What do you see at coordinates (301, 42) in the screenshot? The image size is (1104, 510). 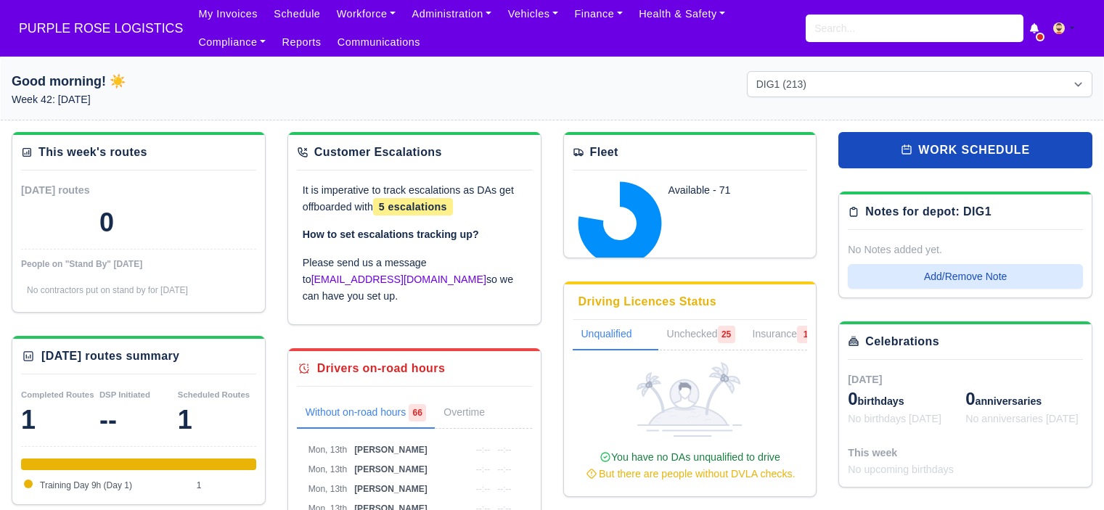 I see `a: Reports` at bounding box center [301, 42].